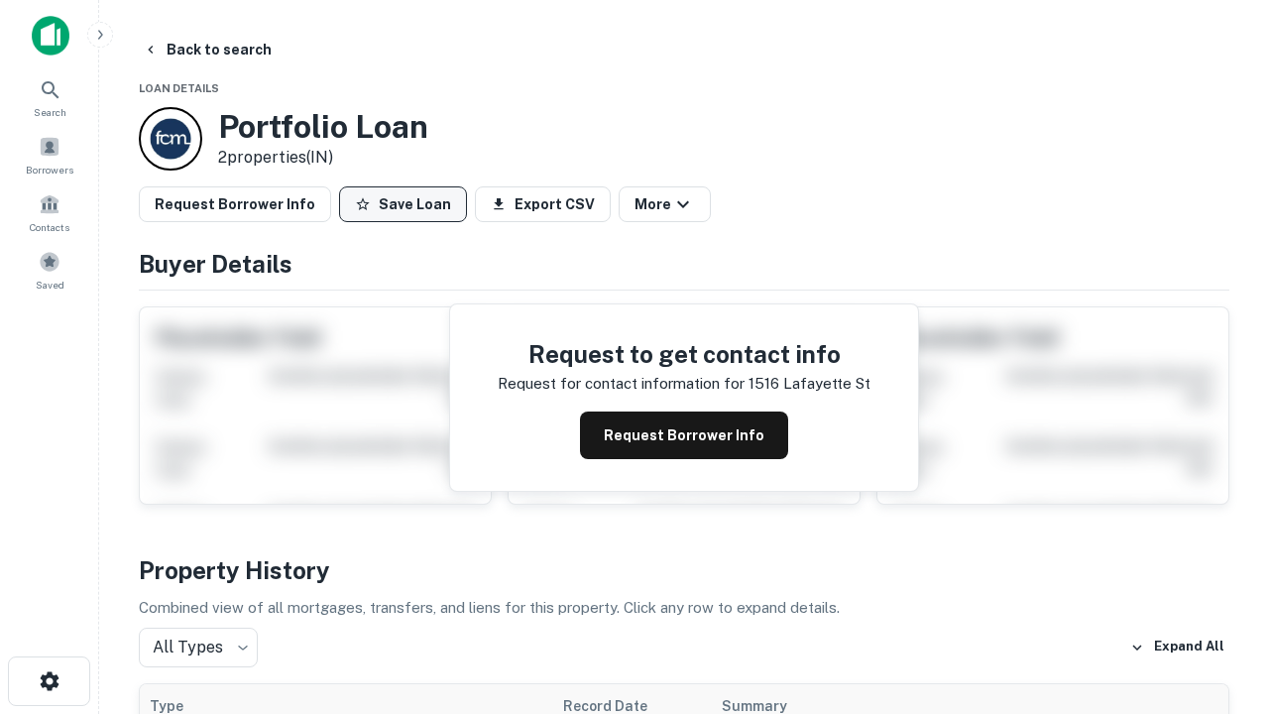 This screenshot has height=714, width=1269. Describe the element at coordinates (403, 204) in the screenshot. I see `button: Save Loan` at that location.